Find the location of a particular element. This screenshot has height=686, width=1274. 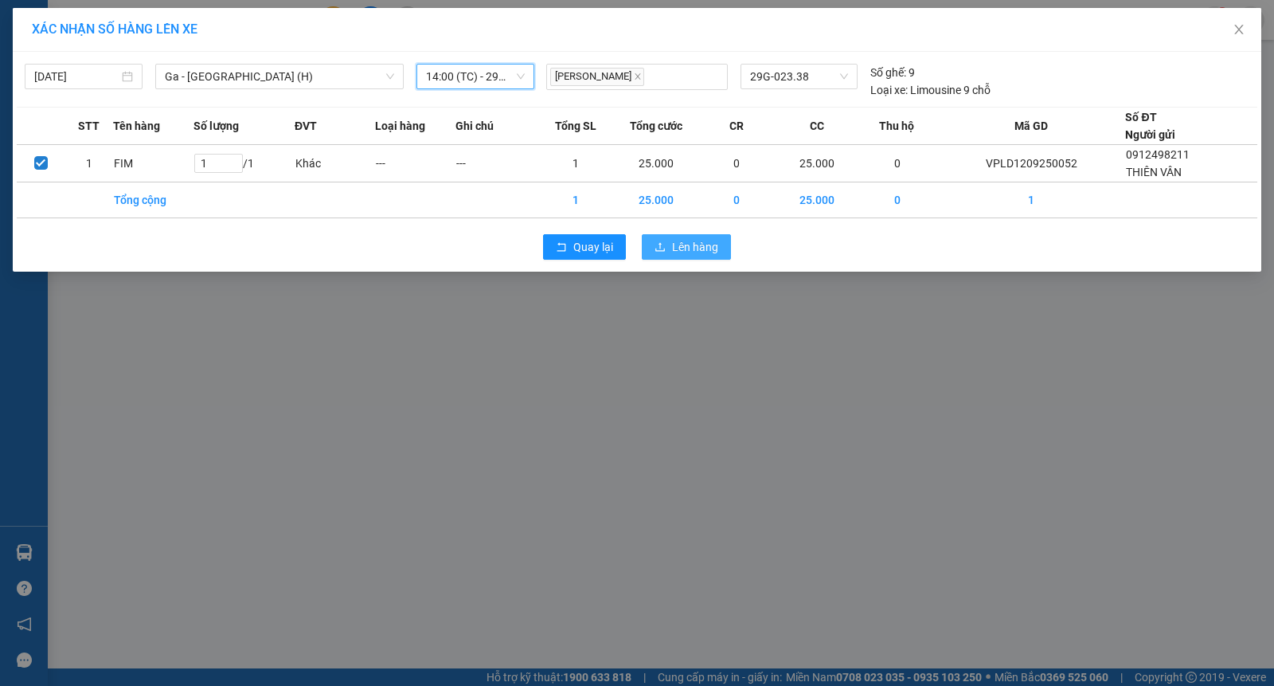

input: 12/09/2025 is located at coordinates (76, 76).